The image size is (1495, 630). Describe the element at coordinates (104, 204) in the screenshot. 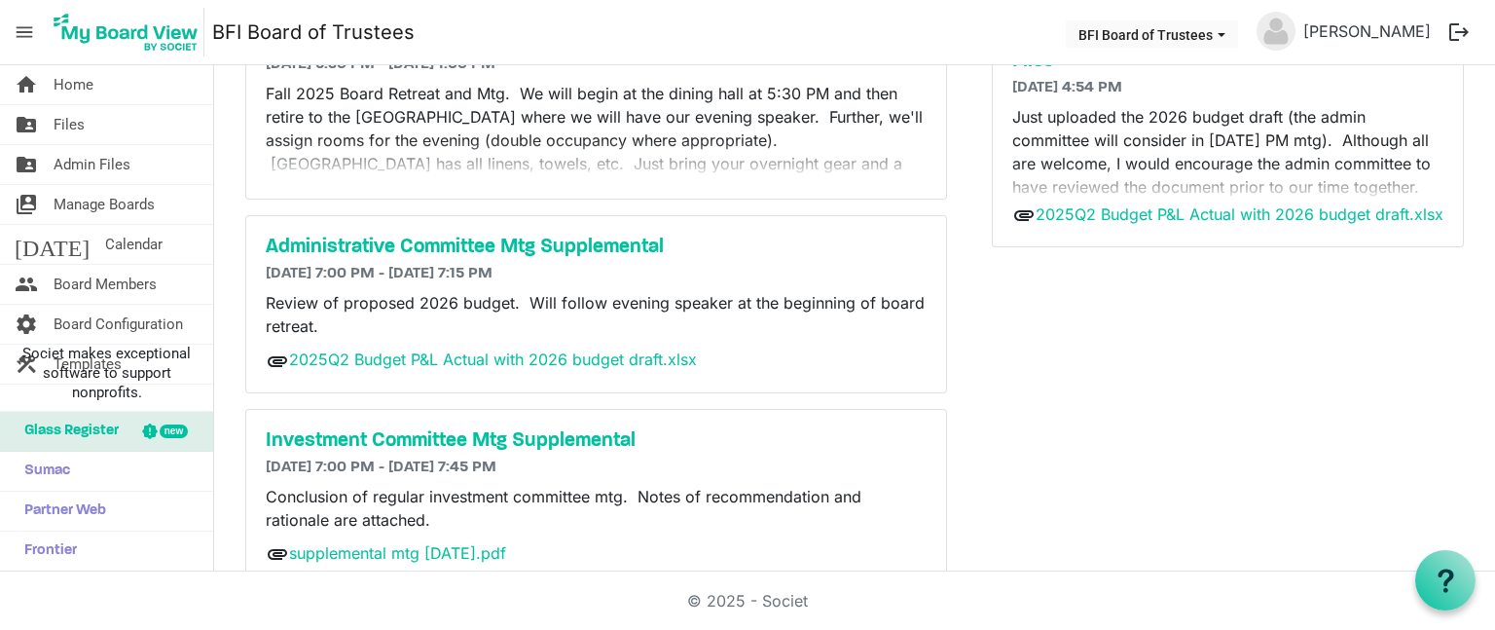

I see `span: Manage Boards` at that location.